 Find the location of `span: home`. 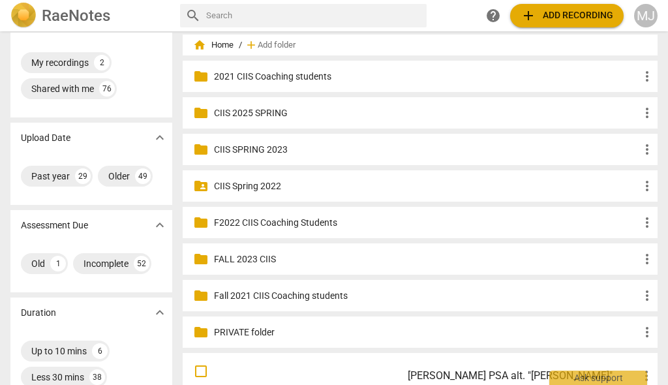

span: home is located at coordinates (200, 45).